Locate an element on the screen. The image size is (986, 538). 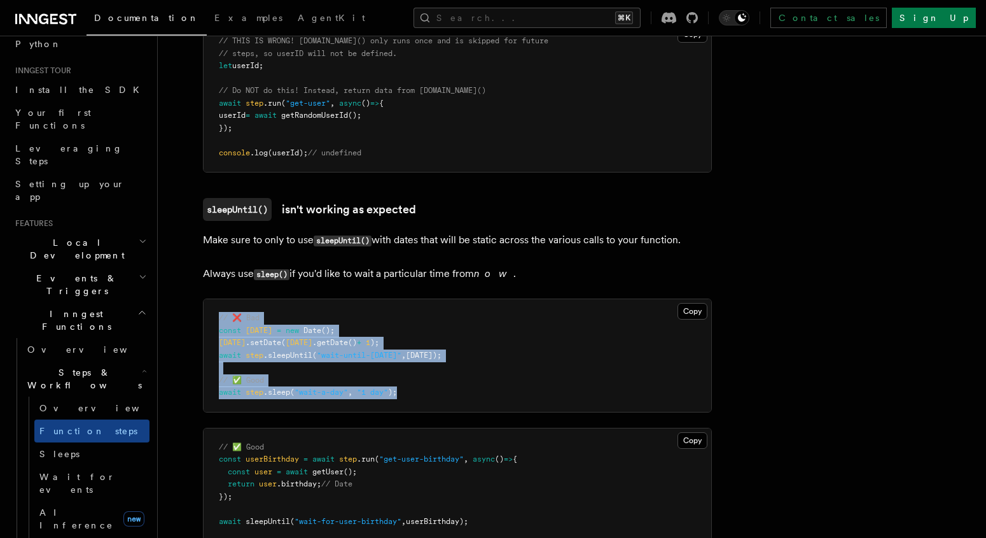
span: Local Development is located at coordinates (74, 249).